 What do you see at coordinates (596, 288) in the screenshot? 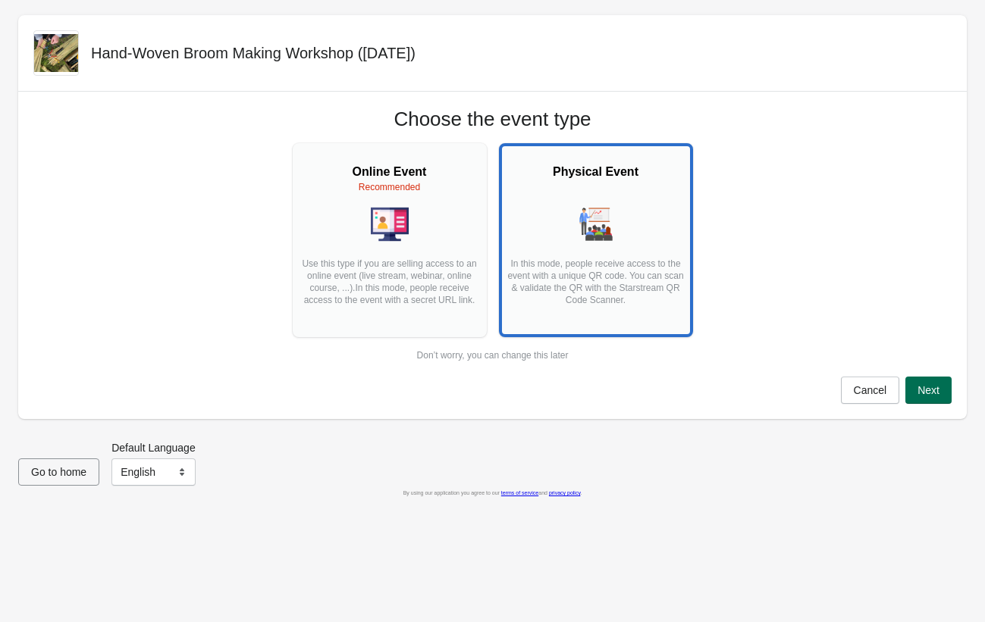
I see `p: In this mode, people receive access to the event with a unique QR code. You can scan & validate t...` at bounding box center [596, 288].